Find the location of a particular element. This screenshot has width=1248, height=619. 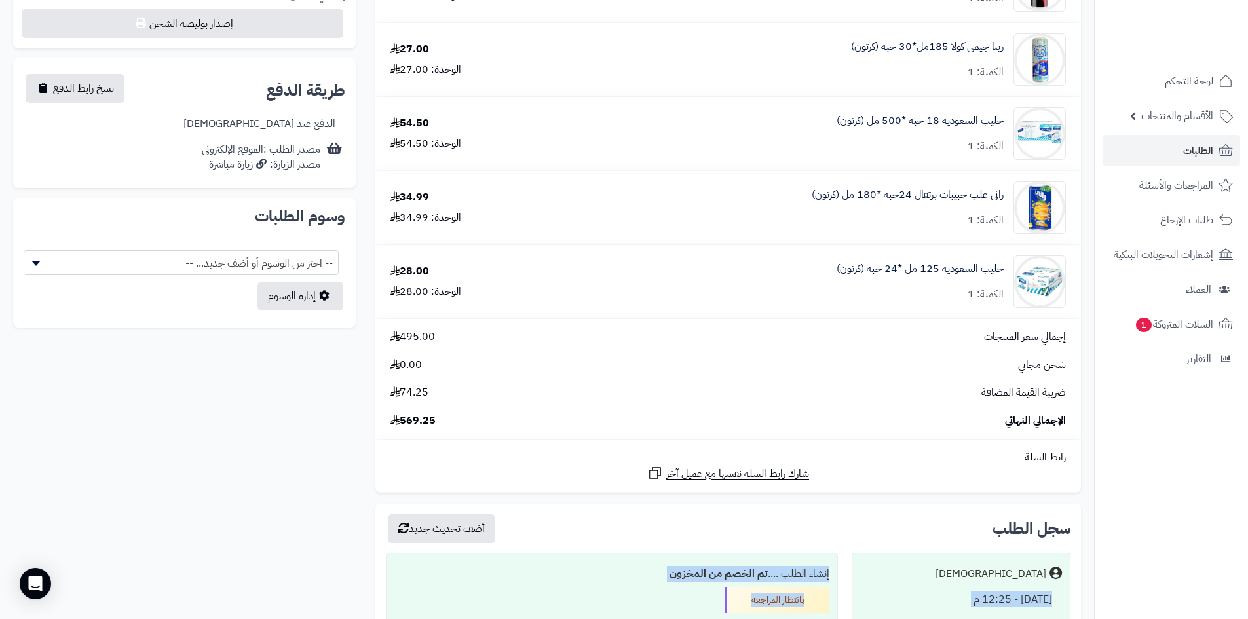

a: السلات المتروكة1 is located at coordinates (1171, 324).